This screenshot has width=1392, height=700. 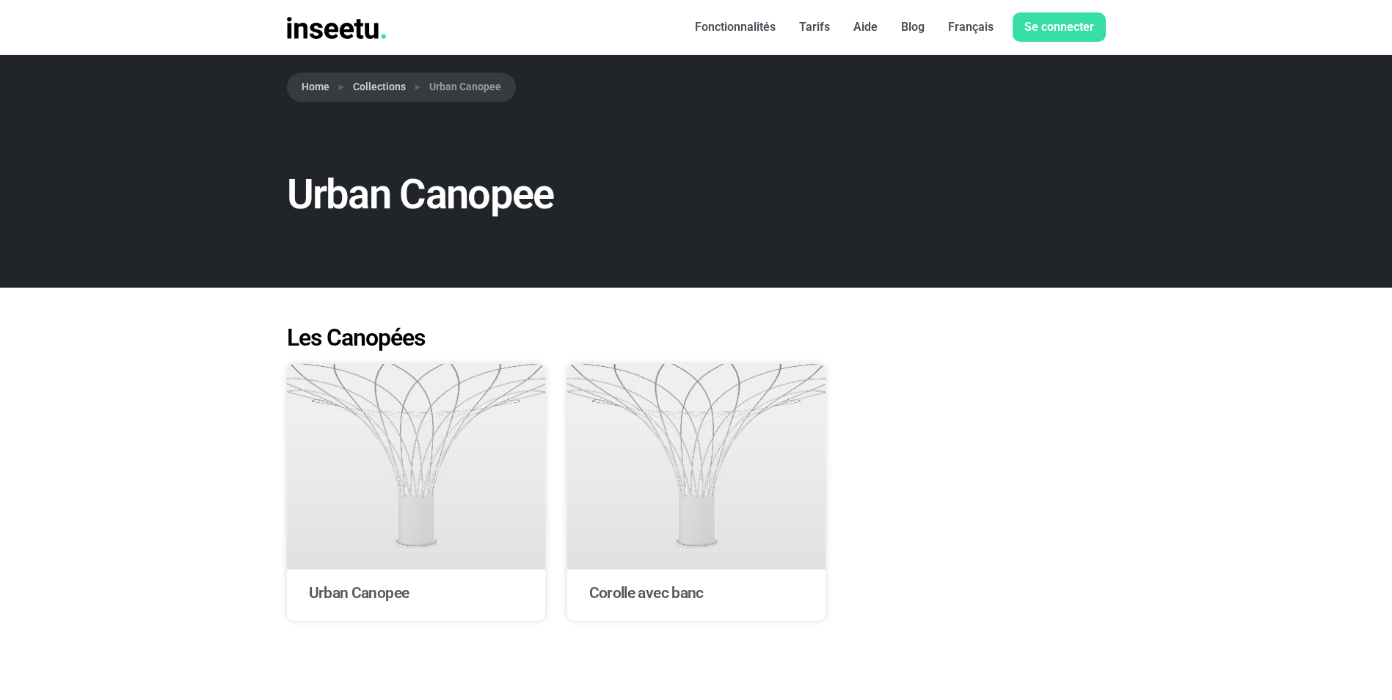 I want to click on a: Collections, so click(x=379, y=87).